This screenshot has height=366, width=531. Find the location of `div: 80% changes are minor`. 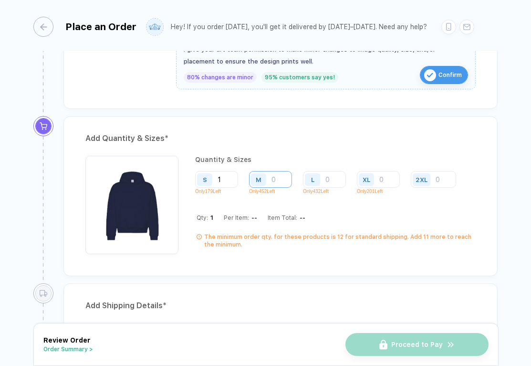

div: 80% changes are minor is located at coordinates (220, 77).